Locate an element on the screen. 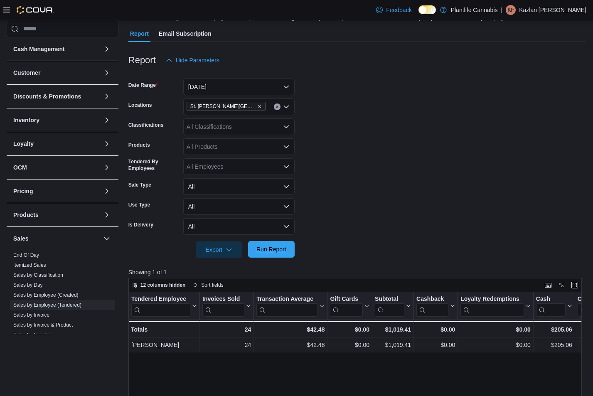  button: Tendered Employee is located at coordinates (164, 306).